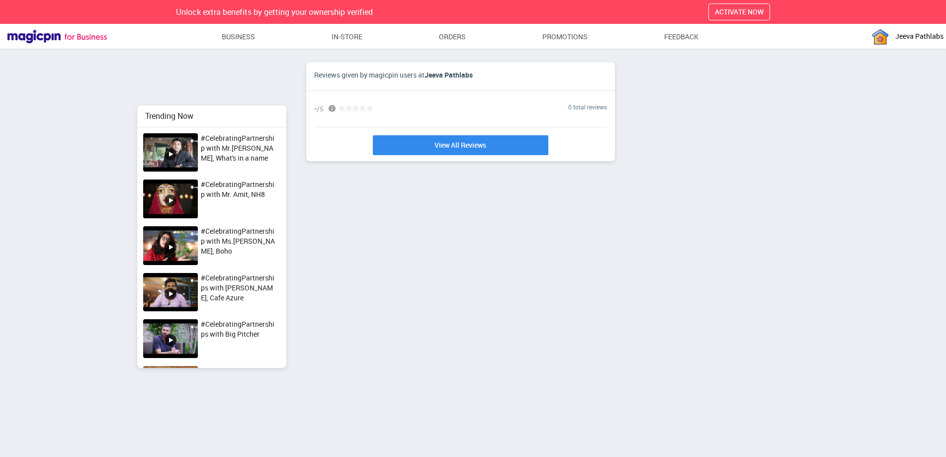 Image resolution: width=946 pixels, height=457 pixels. Describe the element at coordinates (332, 108) in the screenshot. I see `img: i` at that location.